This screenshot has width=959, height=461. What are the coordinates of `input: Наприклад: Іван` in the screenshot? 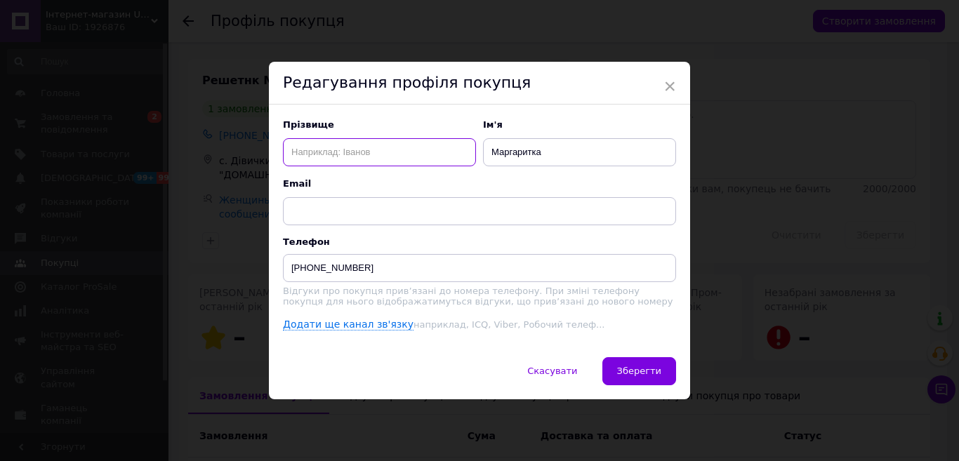 It's located at (579, 152).